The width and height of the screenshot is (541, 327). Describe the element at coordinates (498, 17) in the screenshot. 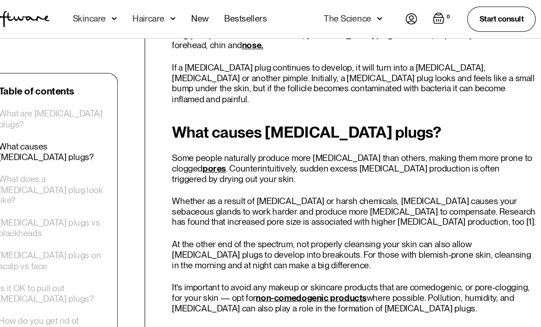

I see `a: Start consult` at that location.